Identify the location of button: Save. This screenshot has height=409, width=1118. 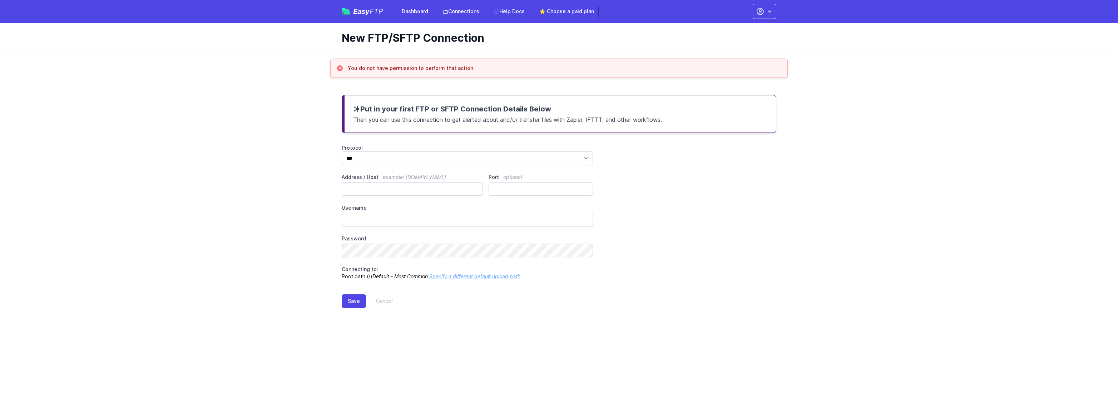
(354, 301).